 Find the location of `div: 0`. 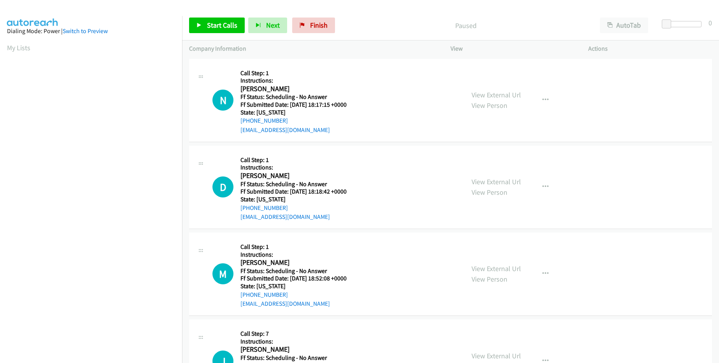

div: 0 is located at coordinates (711, 23).